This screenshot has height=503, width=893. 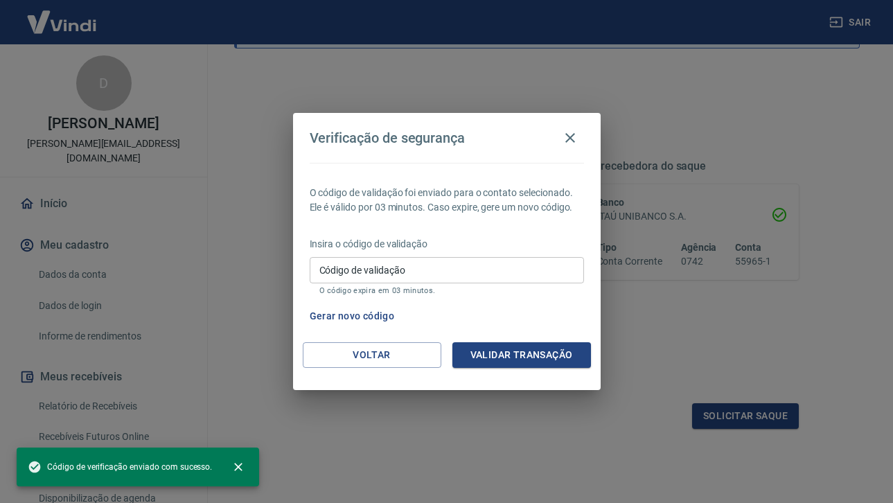 What do you see at coordinates (238, 467) in the screenshot?
I see `button: close` at bounding box center [238, 467].